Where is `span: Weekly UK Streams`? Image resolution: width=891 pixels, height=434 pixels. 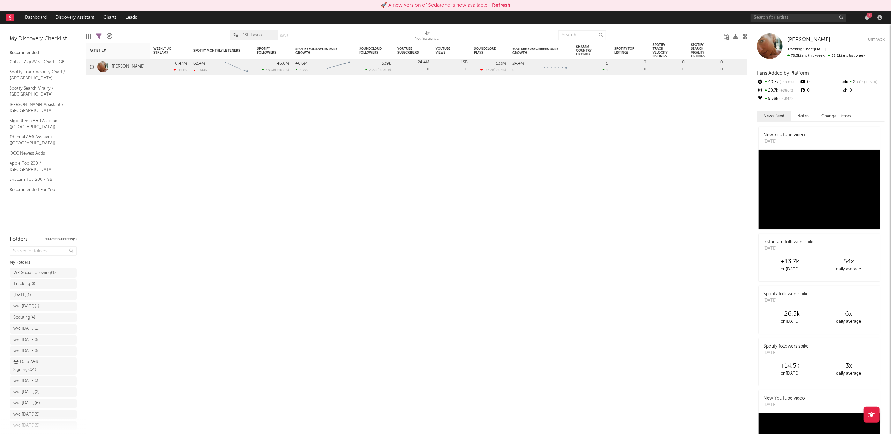
span: Weekly UK Streams is located at coordinates (165, 51).